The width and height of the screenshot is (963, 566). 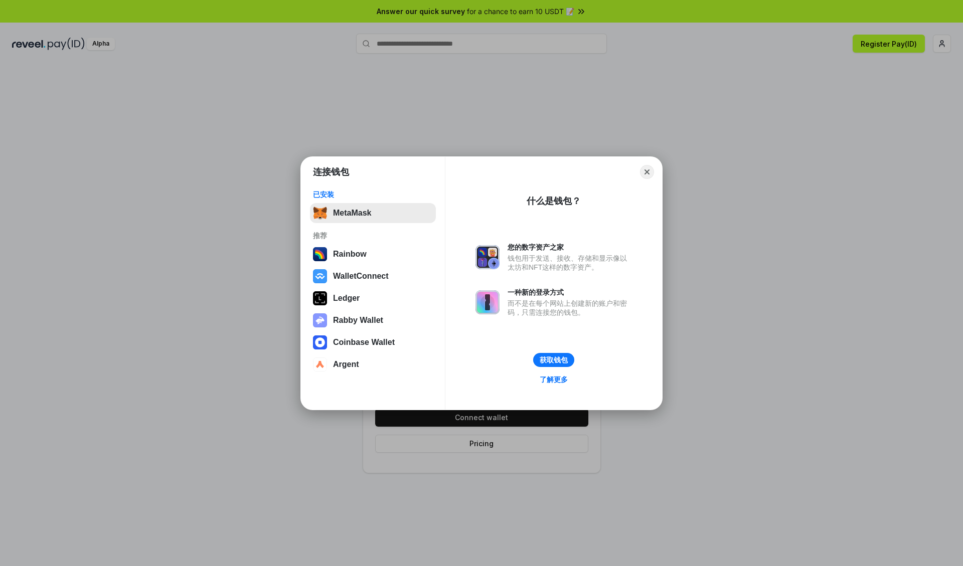 I want to click on button: WalletConnect, so click(x=373, y=276).